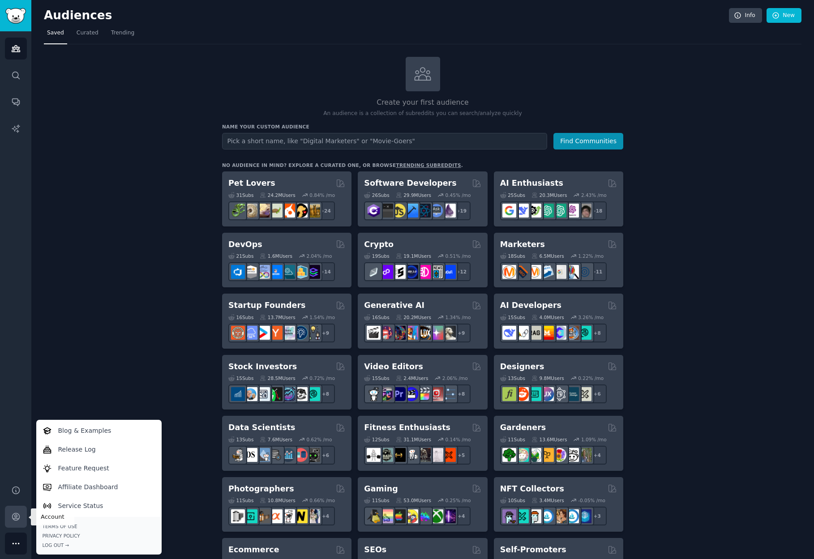 This screenshot has width=814, height=559. Describe the element at coordinates (386, 272) in the screenshot. I see `img: 0xPolygon` at that location.